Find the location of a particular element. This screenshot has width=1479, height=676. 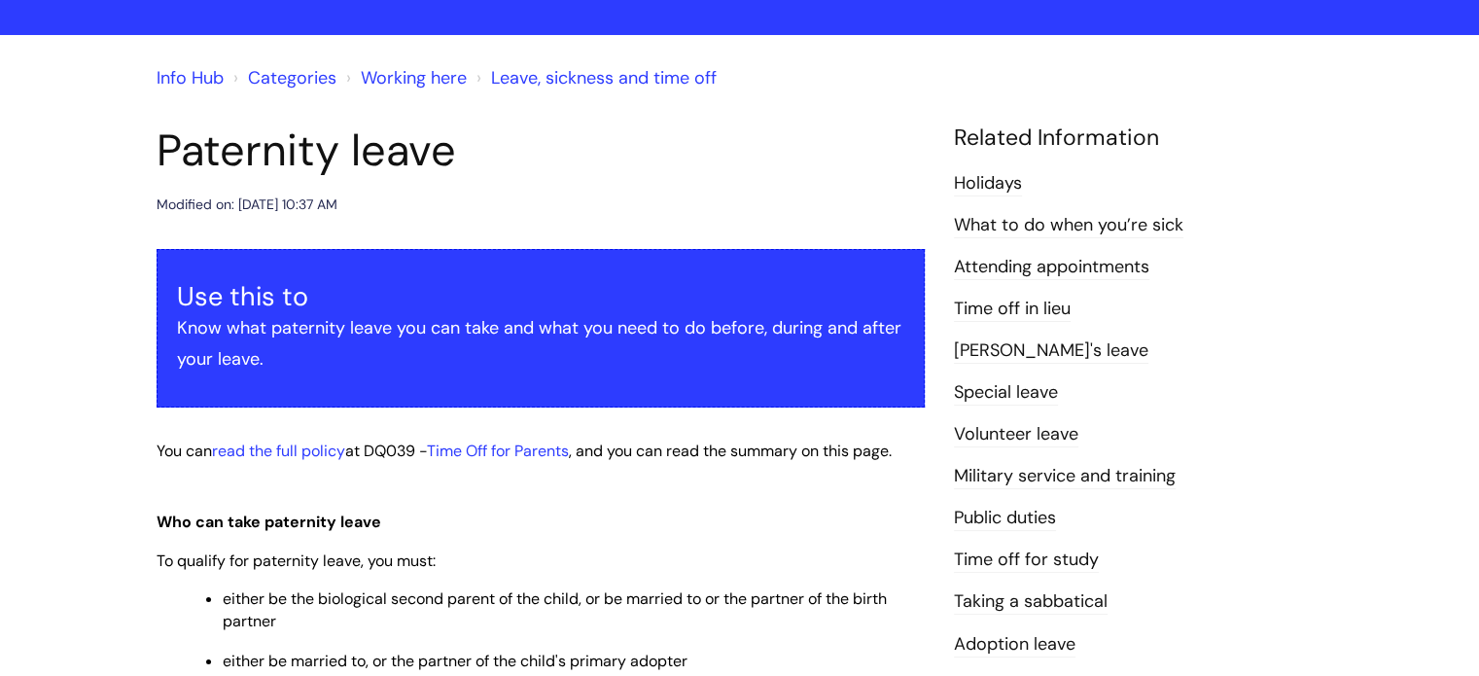

a: Time Off for Parents is located at coordinates (498, 450).